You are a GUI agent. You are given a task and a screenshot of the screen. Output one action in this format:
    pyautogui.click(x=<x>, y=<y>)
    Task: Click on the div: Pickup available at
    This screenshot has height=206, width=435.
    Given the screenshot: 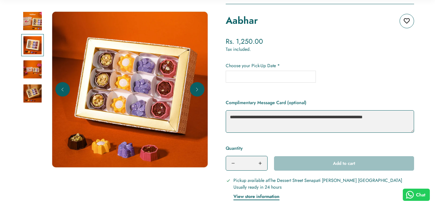 What is the action you would take?
    pyautogui.click(x=318, y=189)
    